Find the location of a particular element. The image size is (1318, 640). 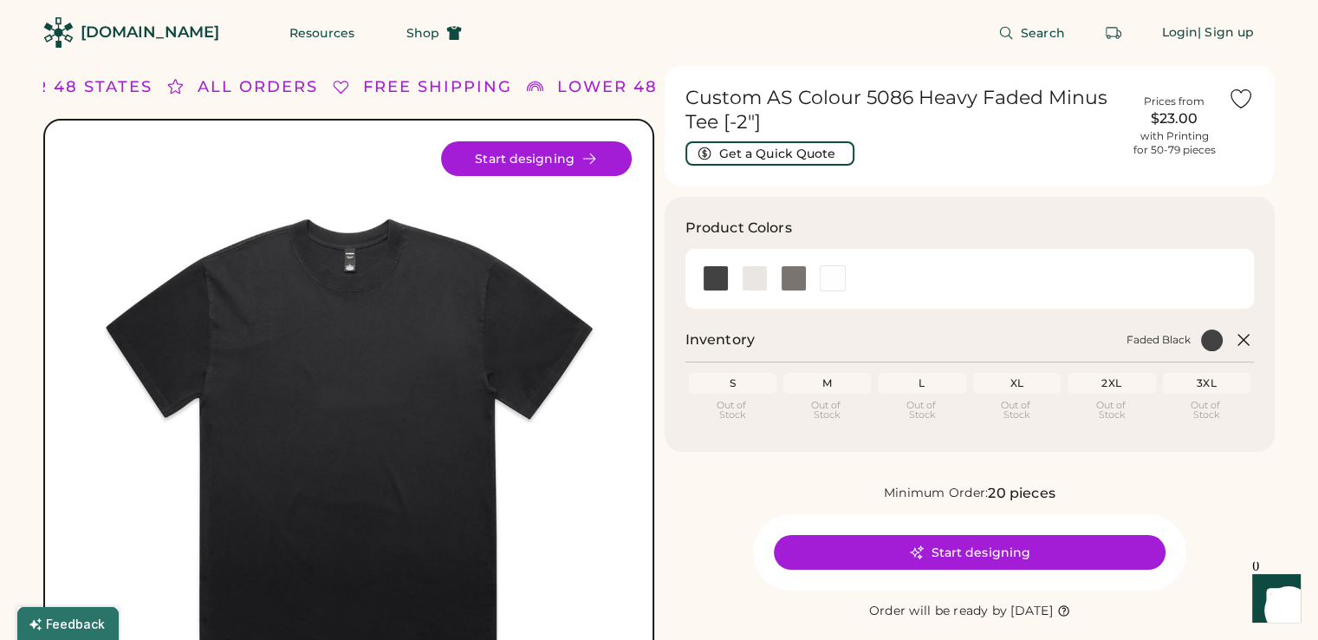

div: Minimum Order: is located at coordinates (936, 493).